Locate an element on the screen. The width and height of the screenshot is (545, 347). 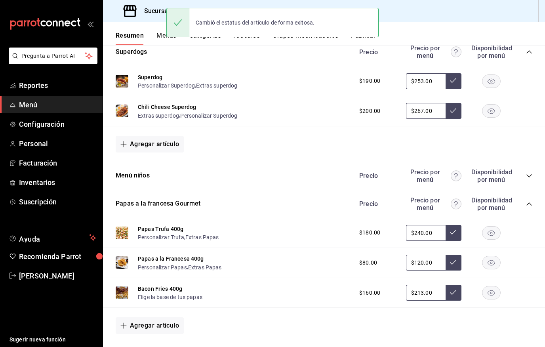
span: Sugerir nueva función is located at coordinates (53, 339).